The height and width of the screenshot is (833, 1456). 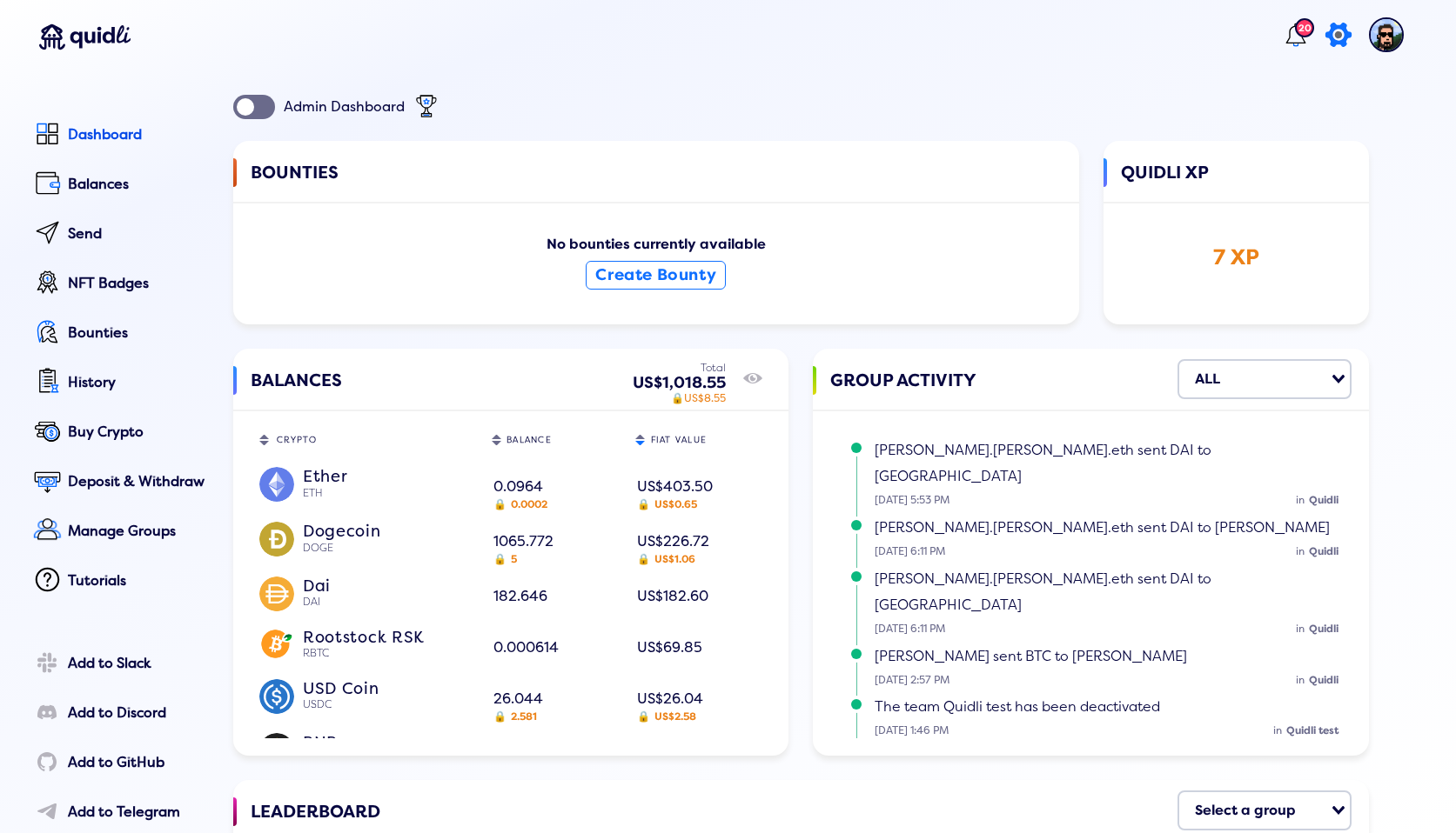 What do you see at coordinates (276, 750) in the screenshot?
I see `img: BNB` at bounding box center [276, 750].